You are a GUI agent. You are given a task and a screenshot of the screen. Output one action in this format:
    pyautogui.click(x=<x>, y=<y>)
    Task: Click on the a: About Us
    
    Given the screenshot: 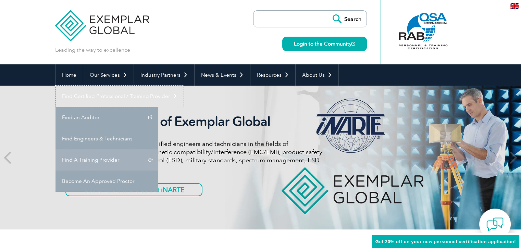 What is the action you would take?
    pyautogui.click(x=317, y=75)
    